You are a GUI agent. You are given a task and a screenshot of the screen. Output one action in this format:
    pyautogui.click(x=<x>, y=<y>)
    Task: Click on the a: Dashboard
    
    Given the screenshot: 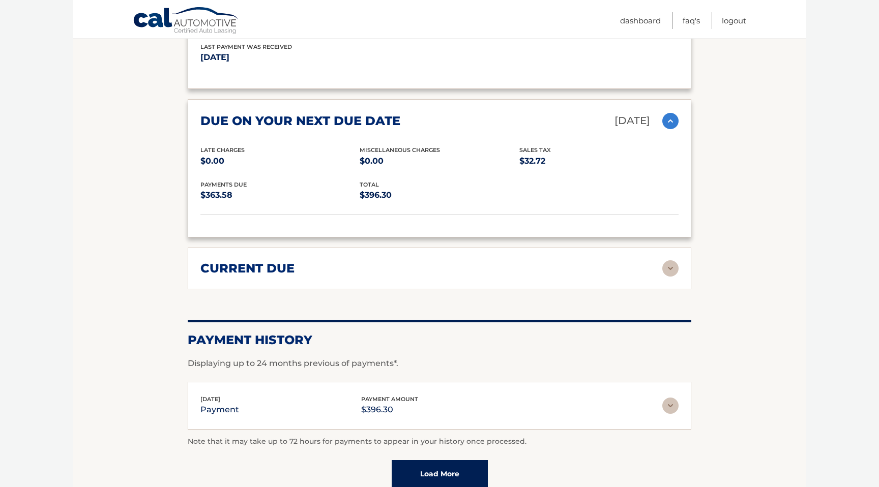 What is the action you would take?
    pyautogui.click(x=640, y=20)
    